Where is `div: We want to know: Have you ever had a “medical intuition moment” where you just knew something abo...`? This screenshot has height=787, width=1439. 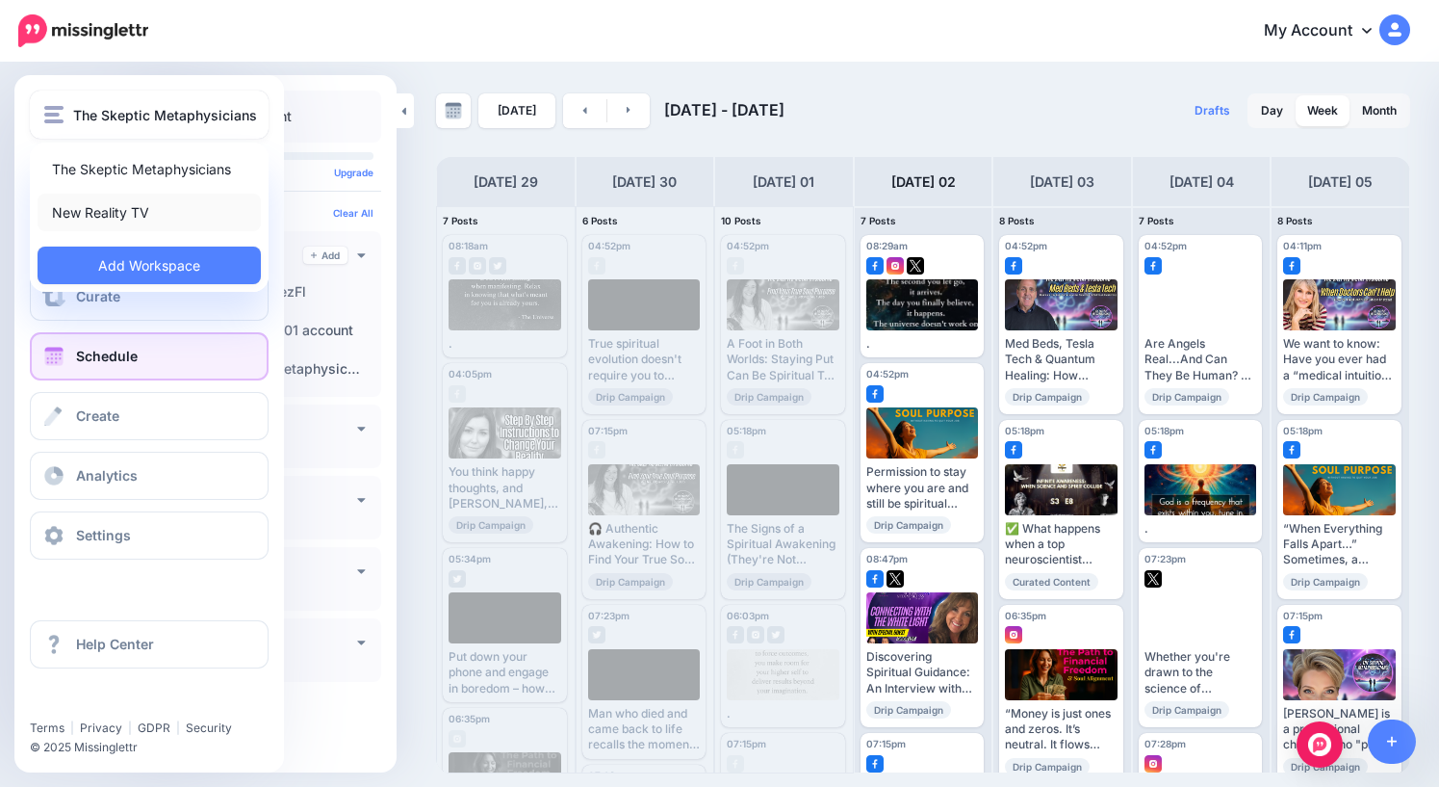 div: We want to know: Have you ever had a “medical intuition moment” where you just knew something abo... is located at coordinates (1339, 359).